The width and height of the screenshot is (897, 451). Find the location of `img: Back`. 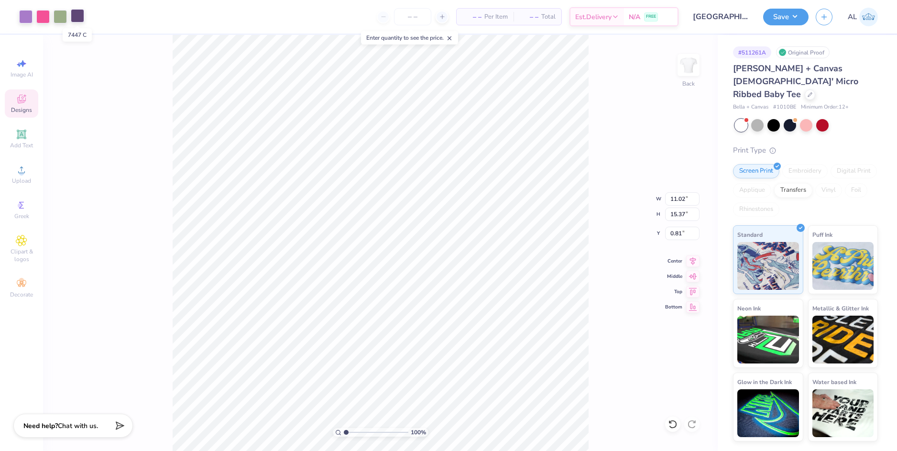

img: Back is located at coordinates (689, 65).